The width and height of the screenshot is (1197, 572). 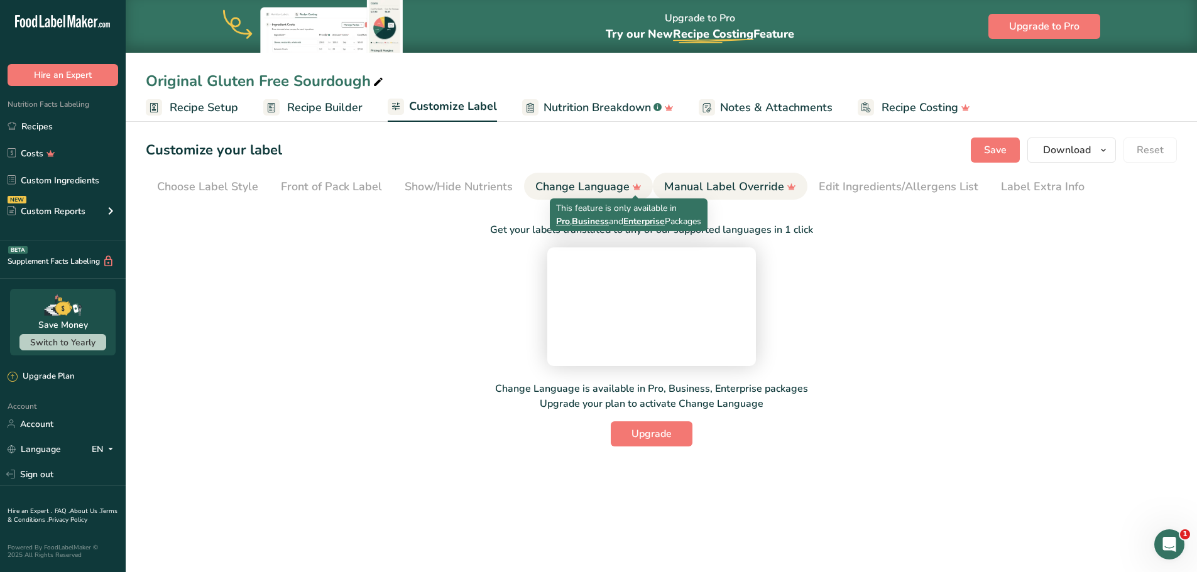 I want to click on div: Choose Label Style, so click(x=207, y=187).